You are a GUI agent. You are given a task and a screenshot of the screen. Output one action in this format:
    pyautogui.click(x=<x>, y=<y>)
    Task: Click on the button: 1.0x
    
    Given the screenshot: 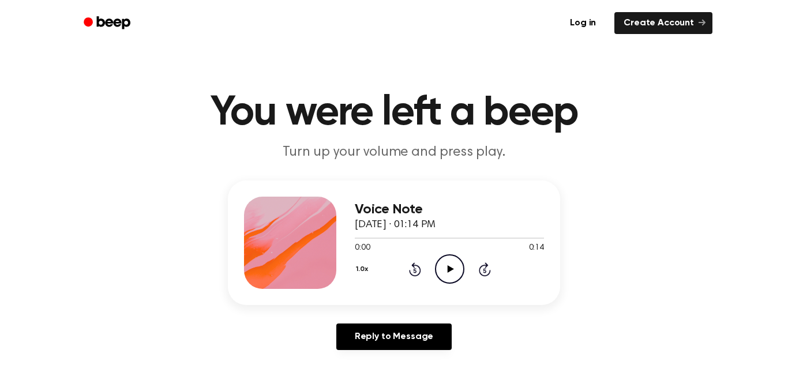 What is the action you would take?
    pyautogui.click(x=363, y=269)
    